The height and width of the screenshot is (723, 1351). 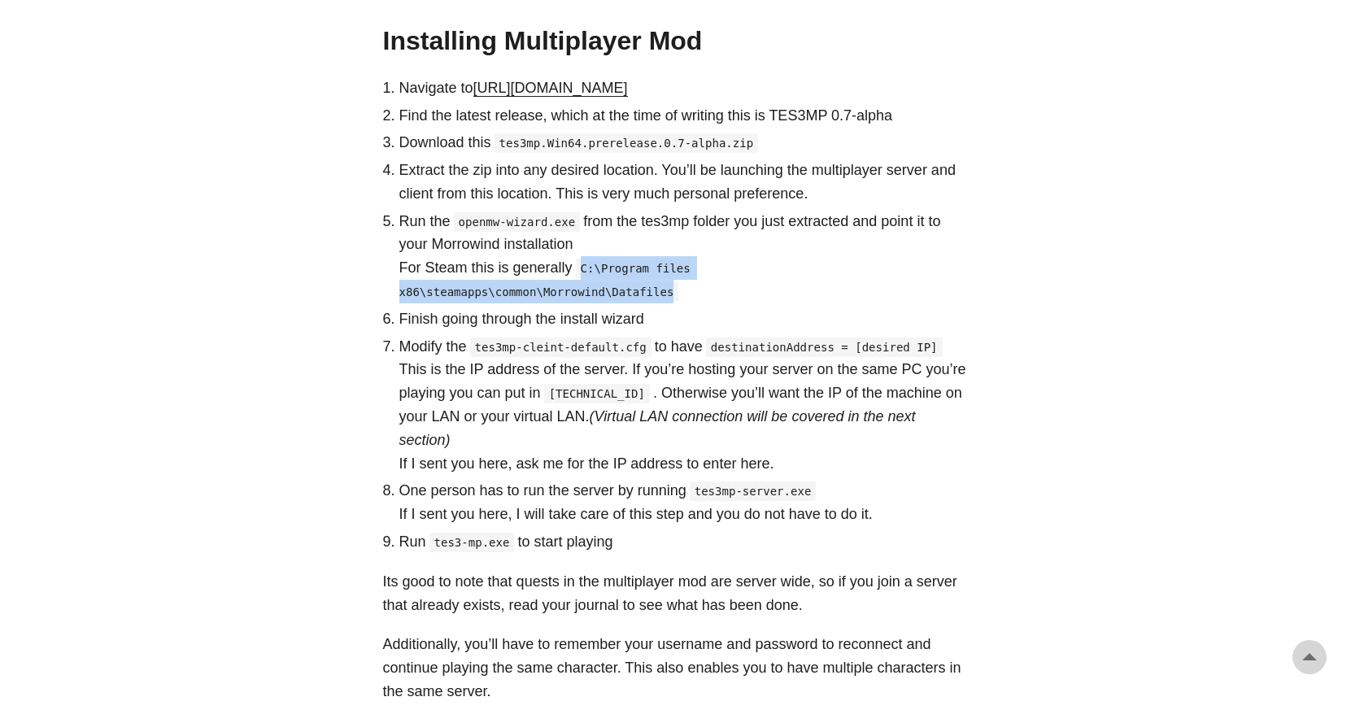 What do you see at coordinates (684, 319) in the screenshot?
I see `p: Finish going through the install wizard` at bounding box center [684, 319].